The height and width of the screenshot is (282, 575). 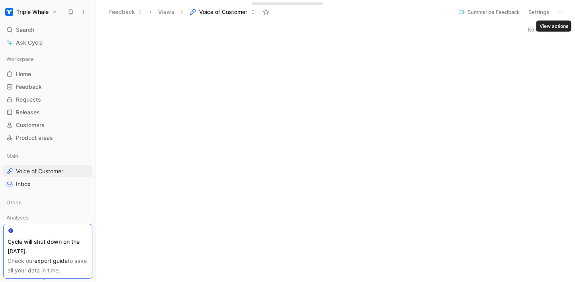 What do you see at coordinates (51, 261) in the screenshot?
I see `a: export guide` at bounding box center [51, 261].